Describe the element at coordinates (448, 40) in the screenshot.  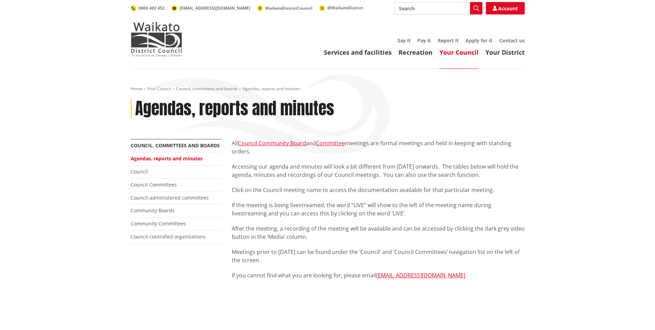
I see `a: Report it` at that location.